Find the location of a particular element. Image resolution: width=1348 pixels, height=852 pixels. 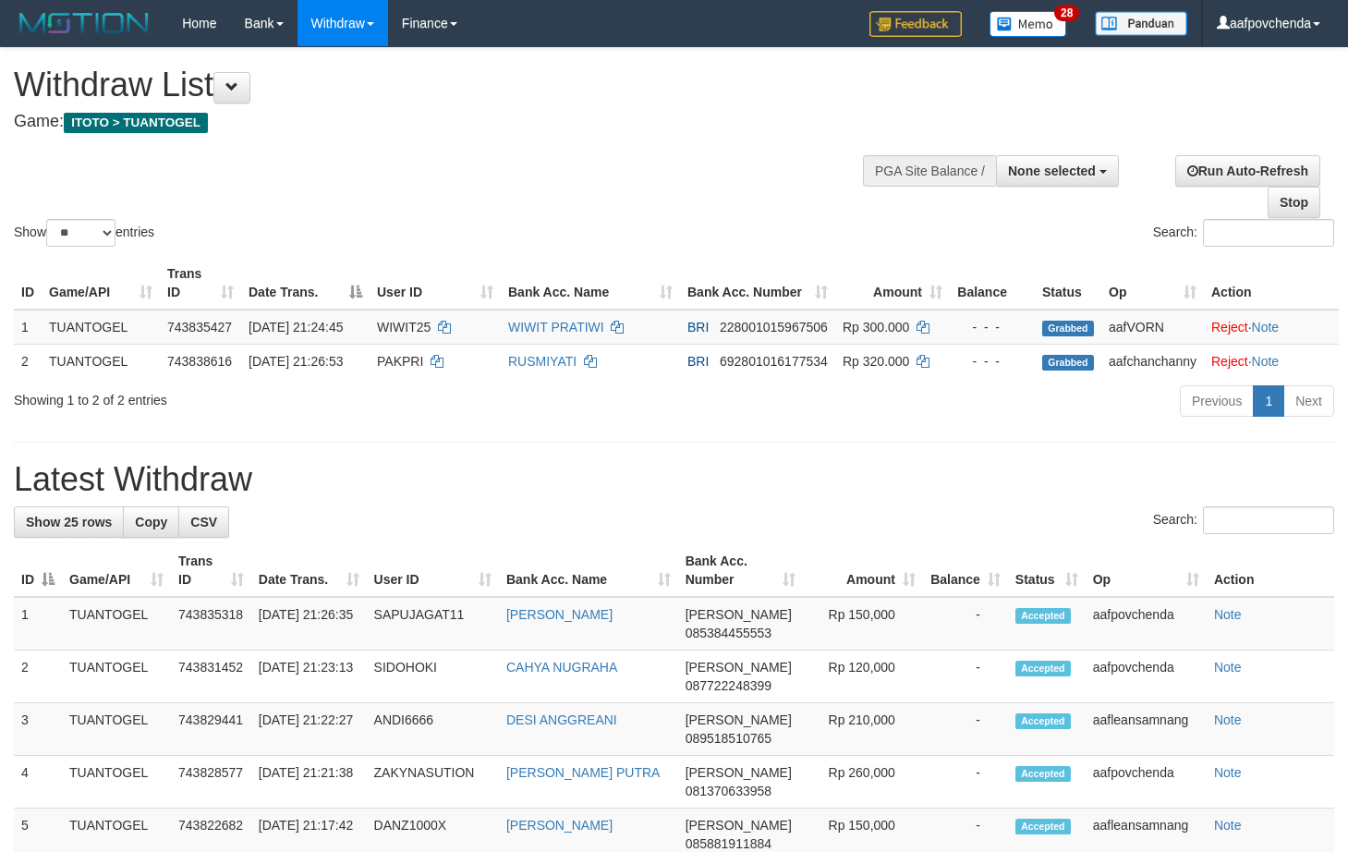

td: Rp 260,000 is located at coordinates (863, 782).